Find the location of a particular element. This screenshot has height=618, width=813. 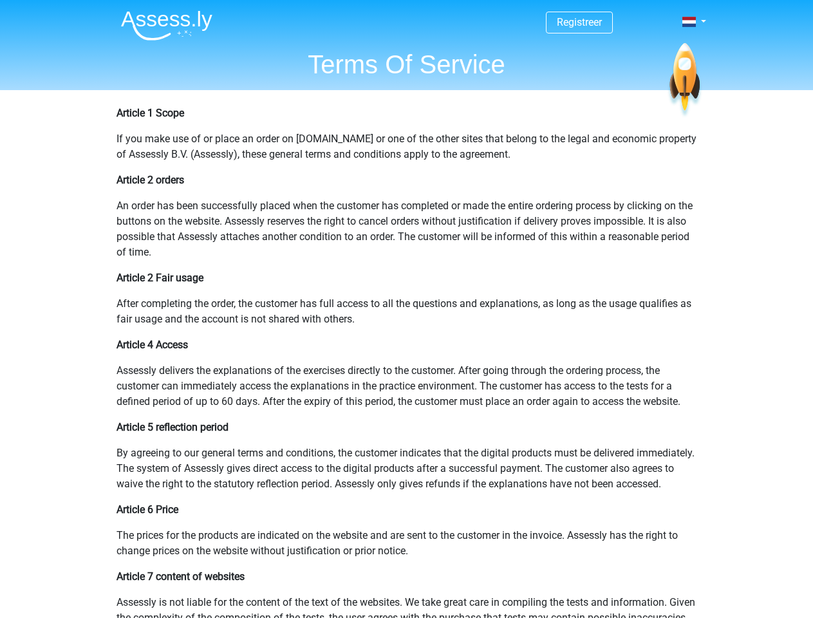

p: An order has been successfully placed when the customer has completed or made the entire ordering... is located at coordinates (407, 229).